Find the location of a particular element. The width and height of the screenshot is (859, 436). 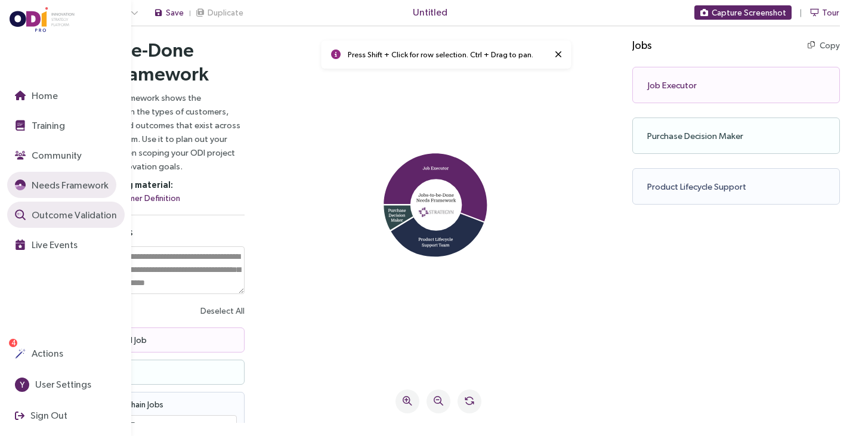

span: Save is located at coordinates (175, 13).